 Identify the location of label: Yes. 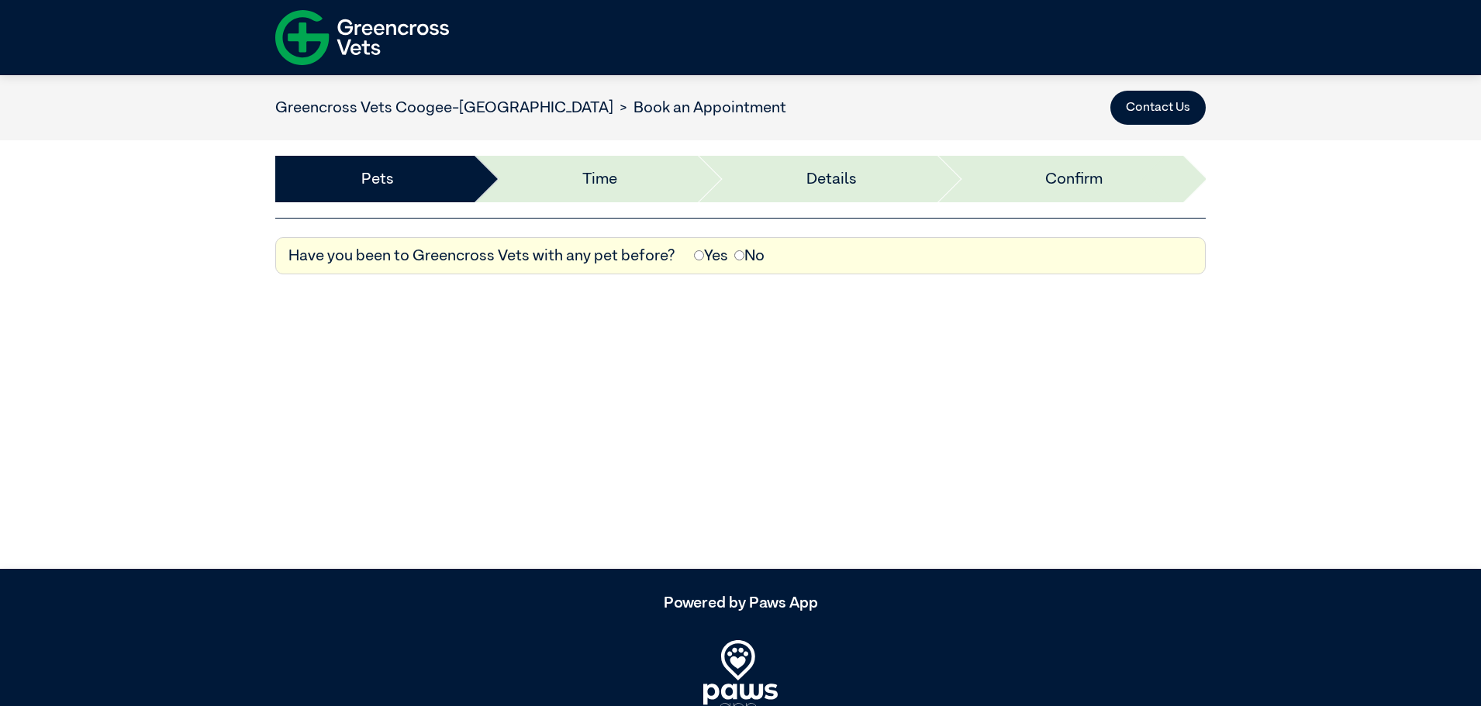
(711, 256).